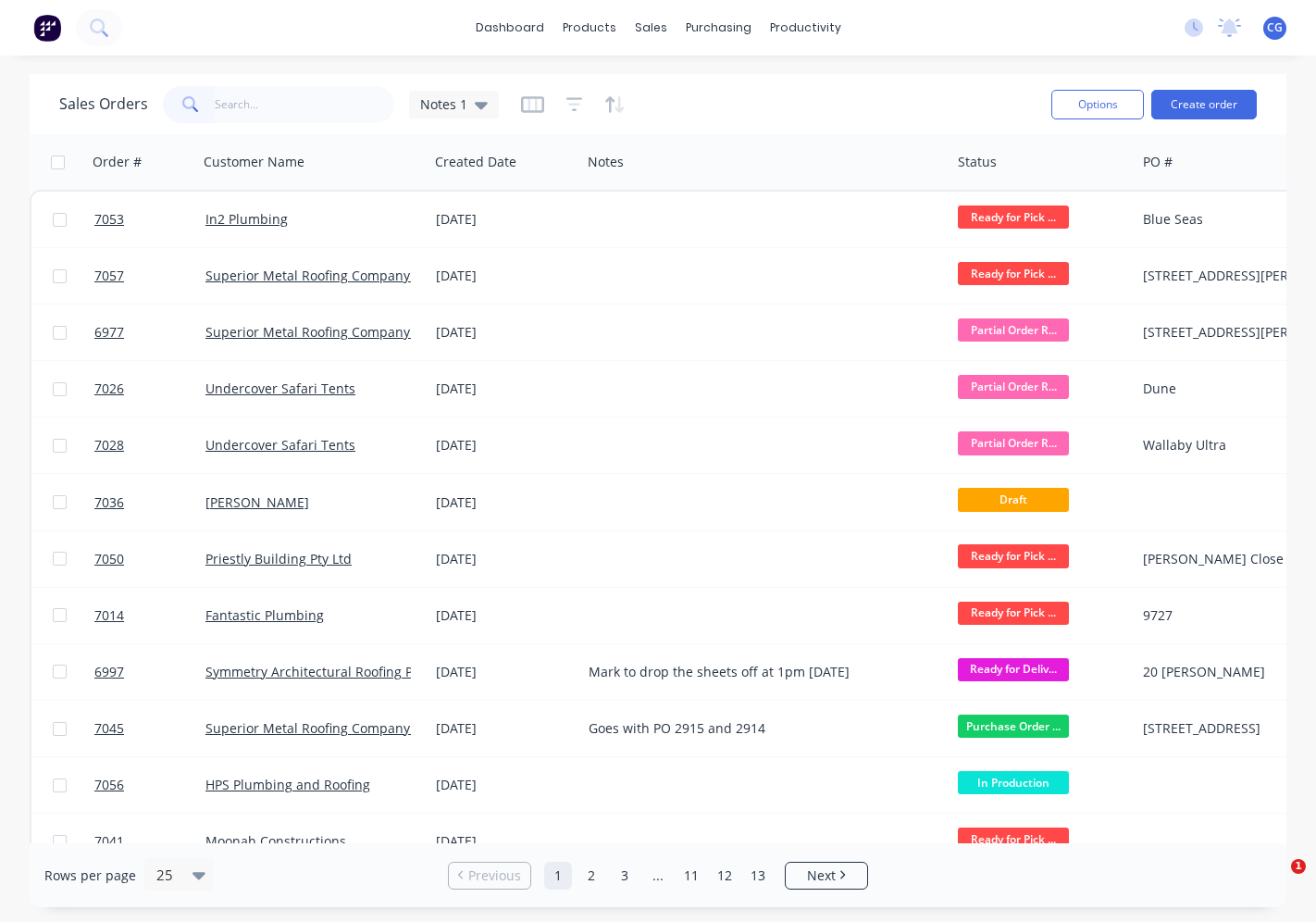 The width and height of the screenshot is (1316, 922). I want to click on span: CG, so click(1274, 28).